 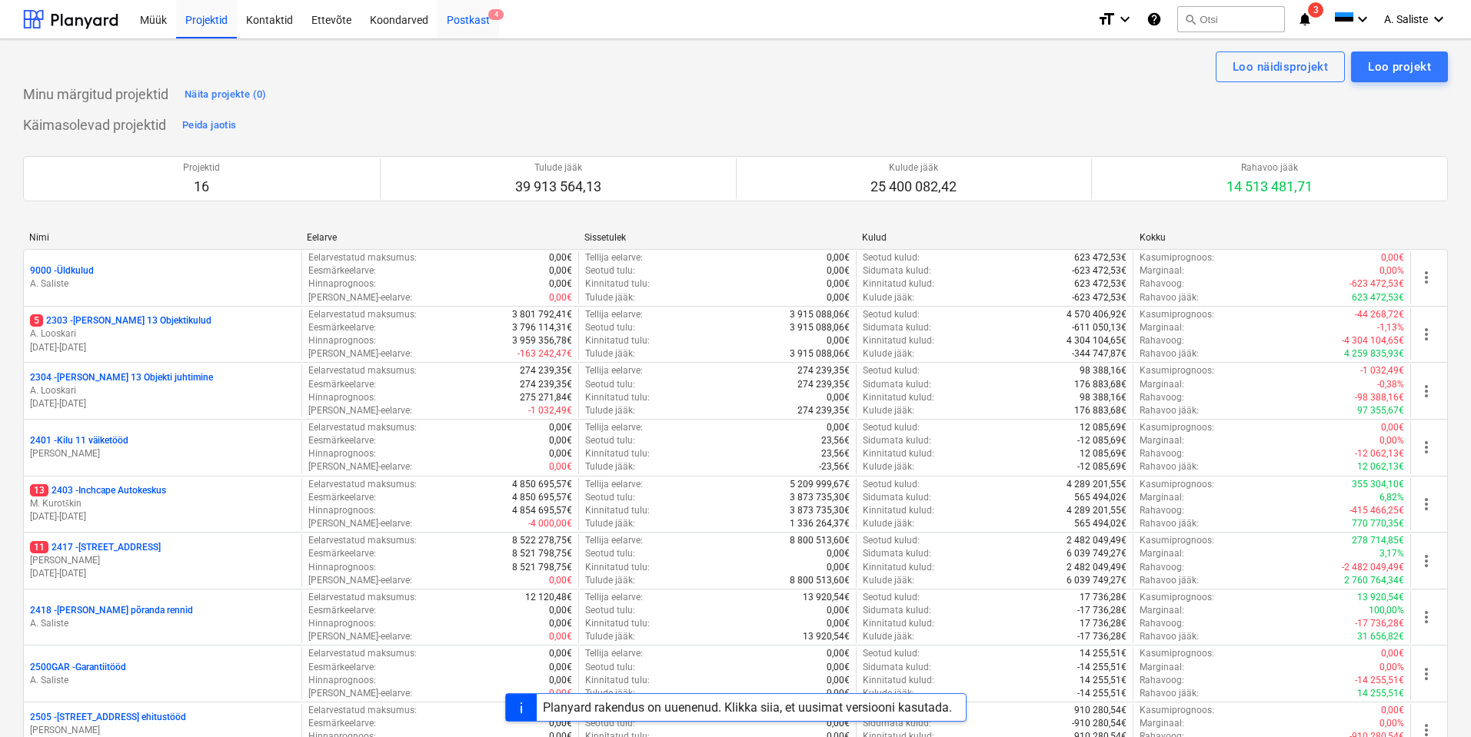 I want to click on p: 565 494,02€, so click(x=1100, y=523).